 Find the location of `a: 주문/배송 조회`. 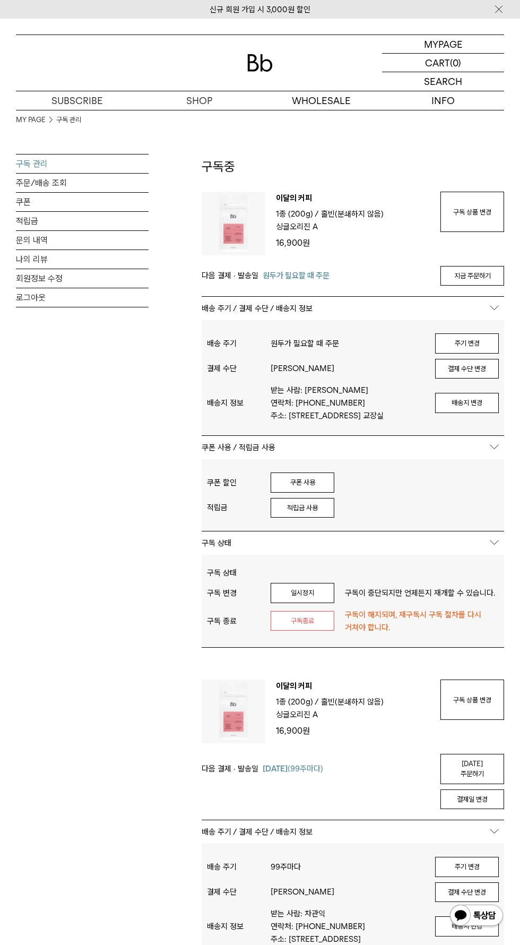

a: 주문/배송 조회 is located at coordinates (82, 183).